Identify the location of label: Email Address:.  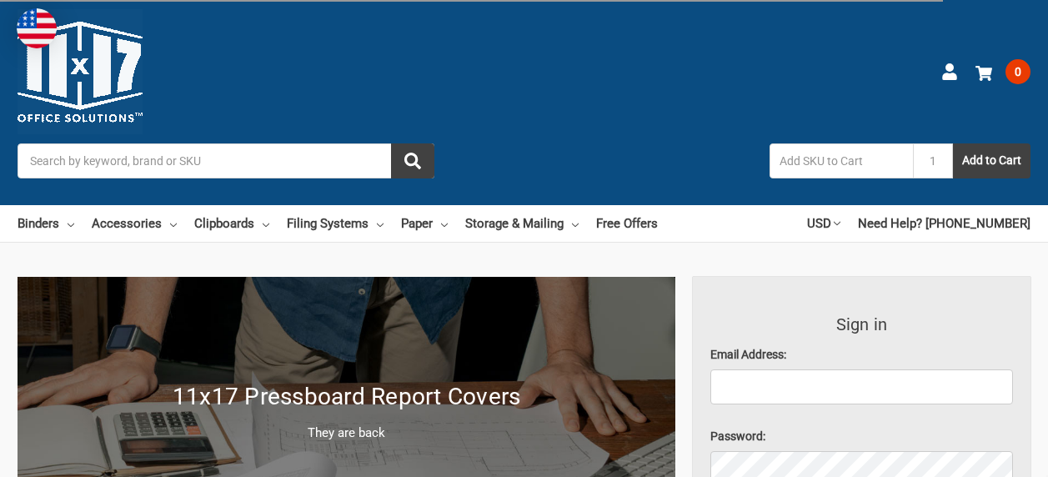
(861, 354).